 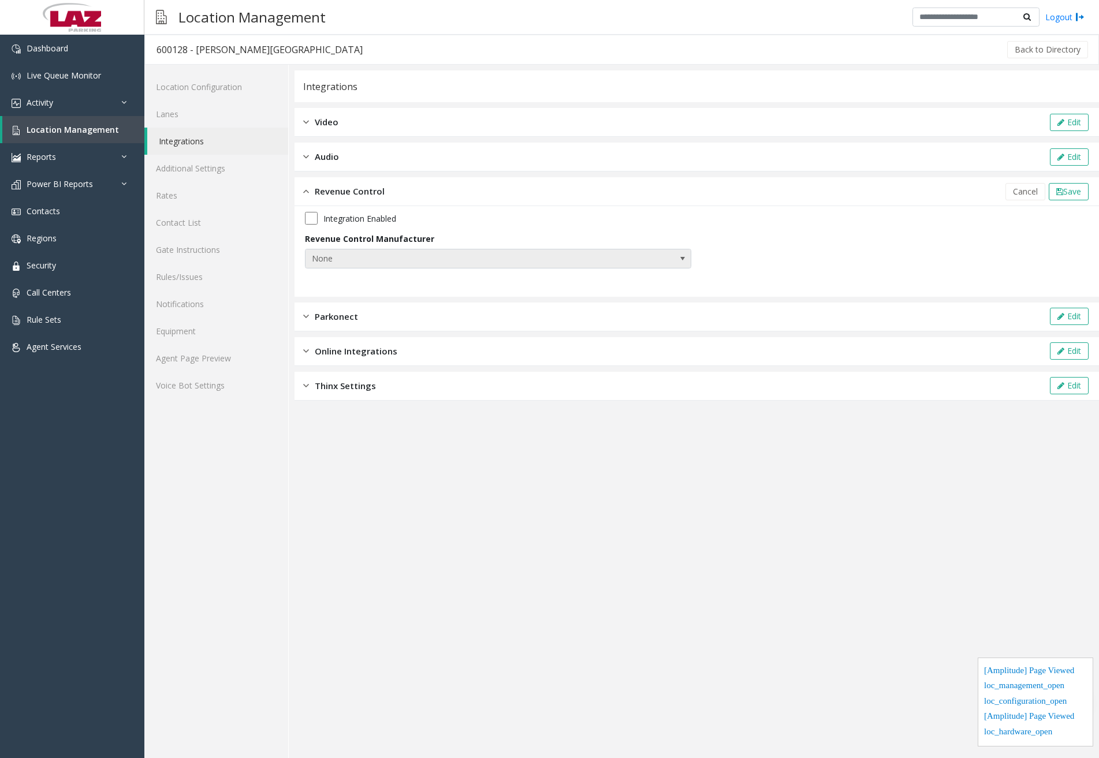 What do you see at coordinates (459, 259) in the screenshot?
I see `span: None` at bounding box center [459, 259].